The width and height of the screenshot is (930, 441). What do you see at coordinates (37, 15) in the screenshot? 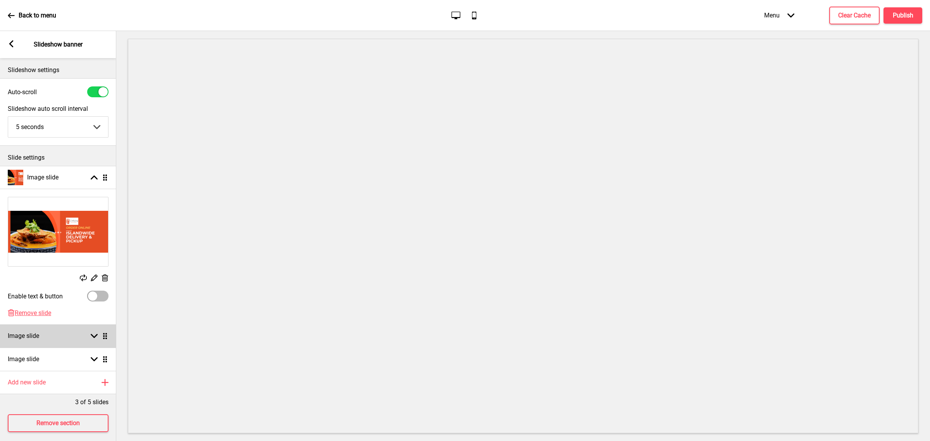
I see `p: Back to menu` at bounding box center [37, 15].